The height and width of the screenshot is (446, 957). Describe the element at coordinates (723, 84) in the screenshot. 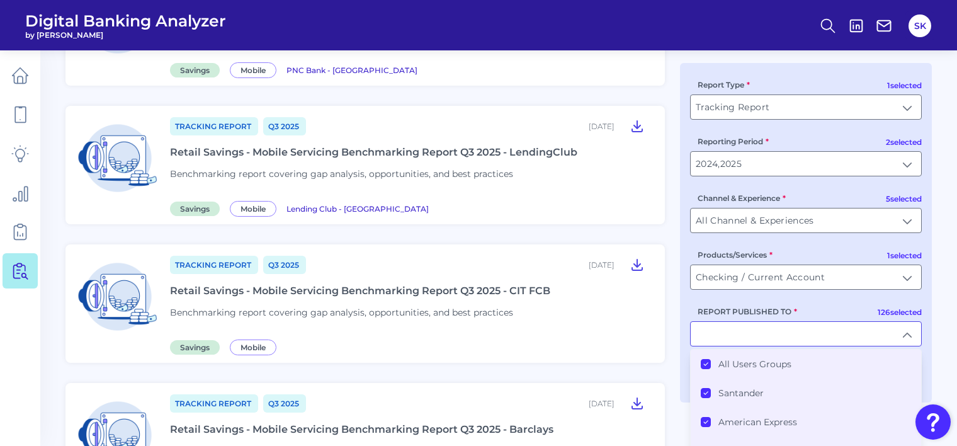

I see `label: Report Type` at that location.